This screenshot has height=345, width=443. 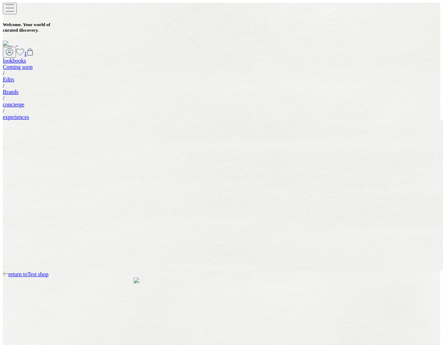 I want to click on a: lookbooksComing soon, so click(x=221, y=64).